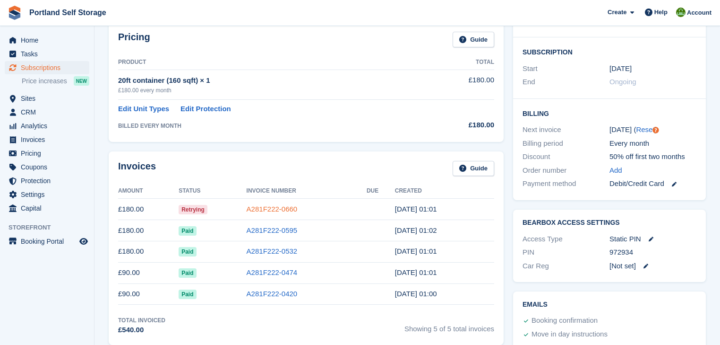  What do you see at coordinates (661, 12) in the screenshot?
I see `span: Help` at bounding box center [661, 12].